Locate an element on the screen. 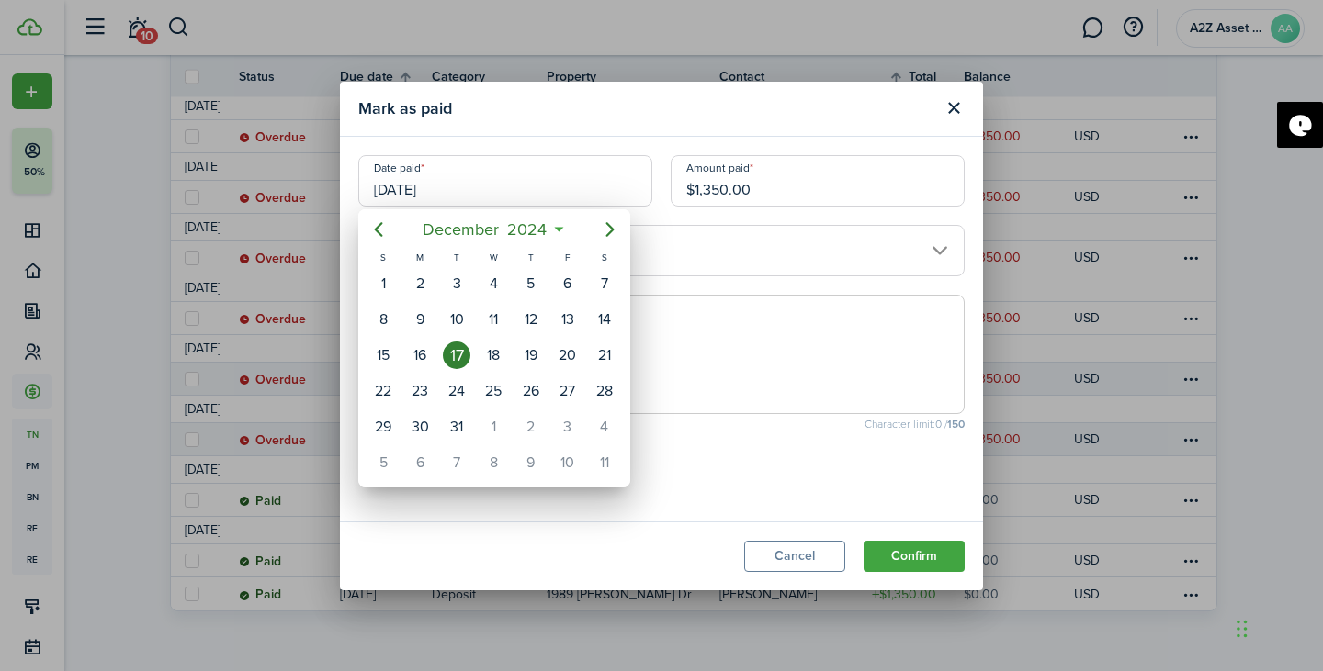 The height and width of the screenshot is (671, 1323). div: Tuesday, December 17, 2024 is located at coordinates (457, 355).